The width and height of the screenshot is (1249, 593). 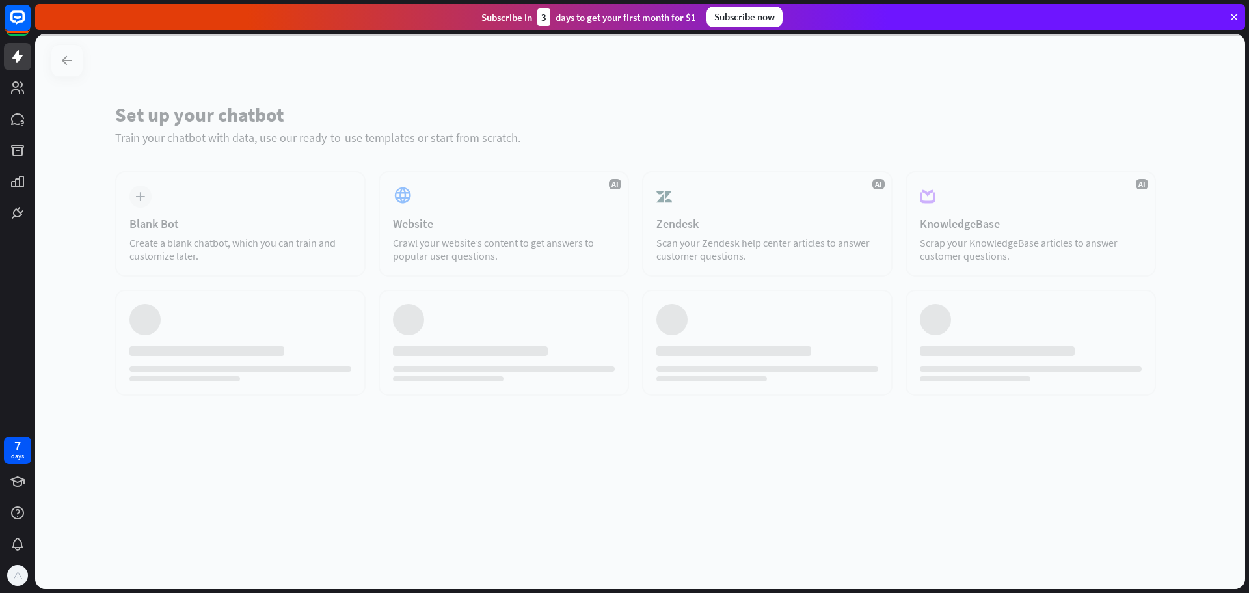 I want to click on a: 7 days, so click(x=18, y=450).